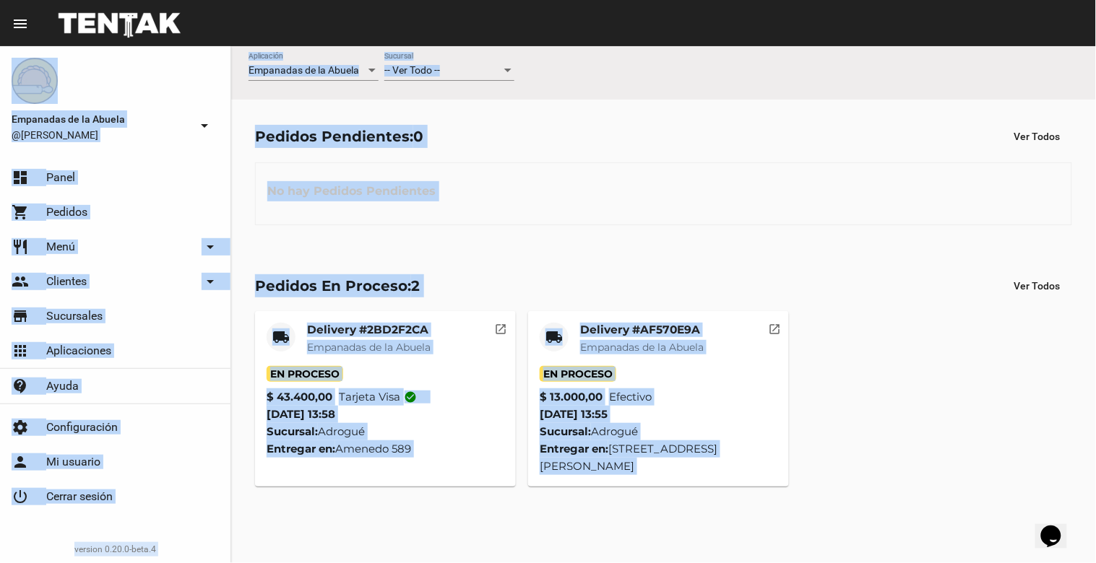 Image resolution: width=1096 pixels, height=563 pixels. What do you see at coordinates (411, 397) in the screenshot?
I see `mat-icon: check_circle` at bounding box center [411, 397].